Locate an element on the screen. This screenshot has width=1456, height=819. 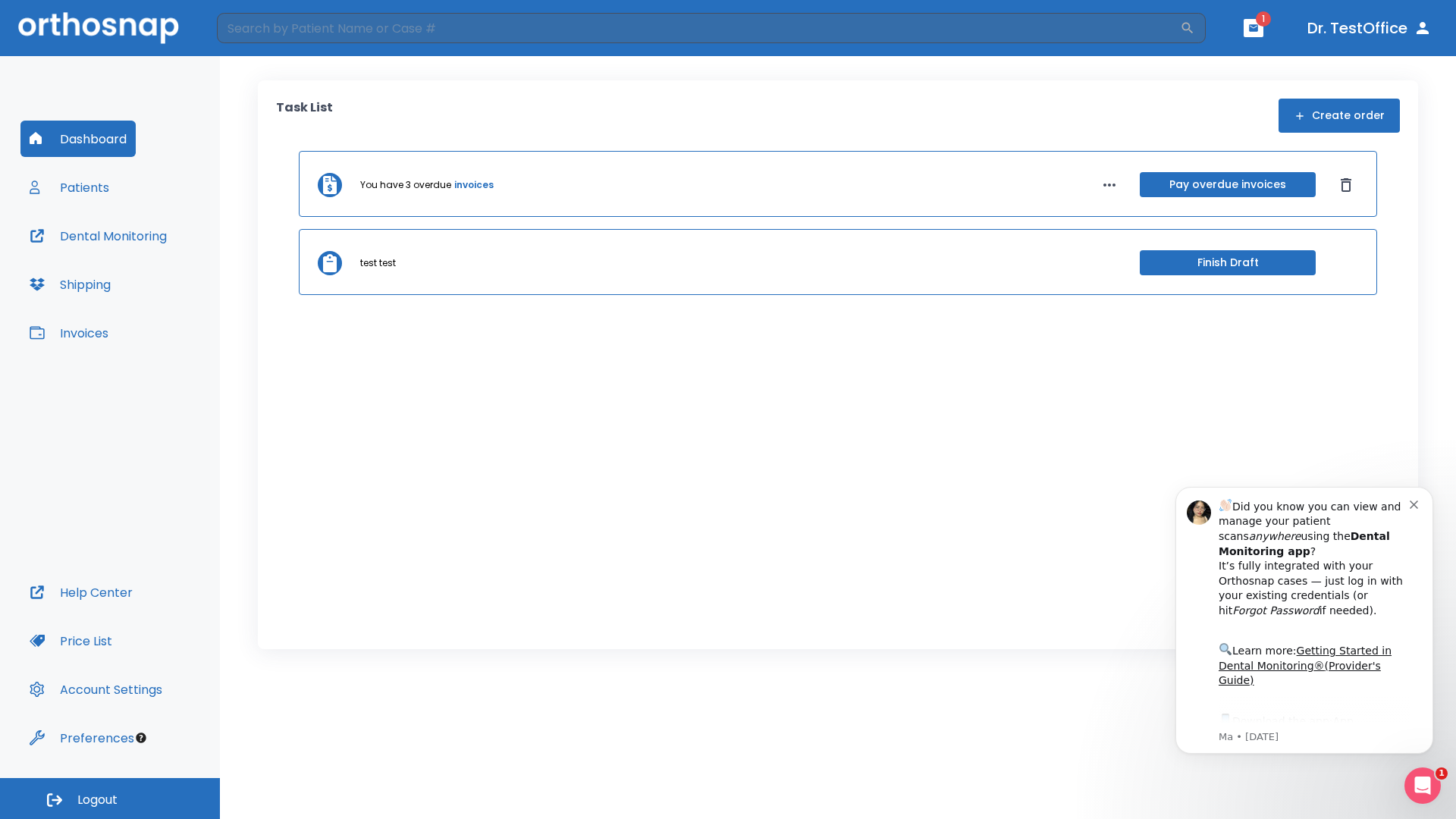
div: Learn more: ​ is located at coordinates (162, 204).